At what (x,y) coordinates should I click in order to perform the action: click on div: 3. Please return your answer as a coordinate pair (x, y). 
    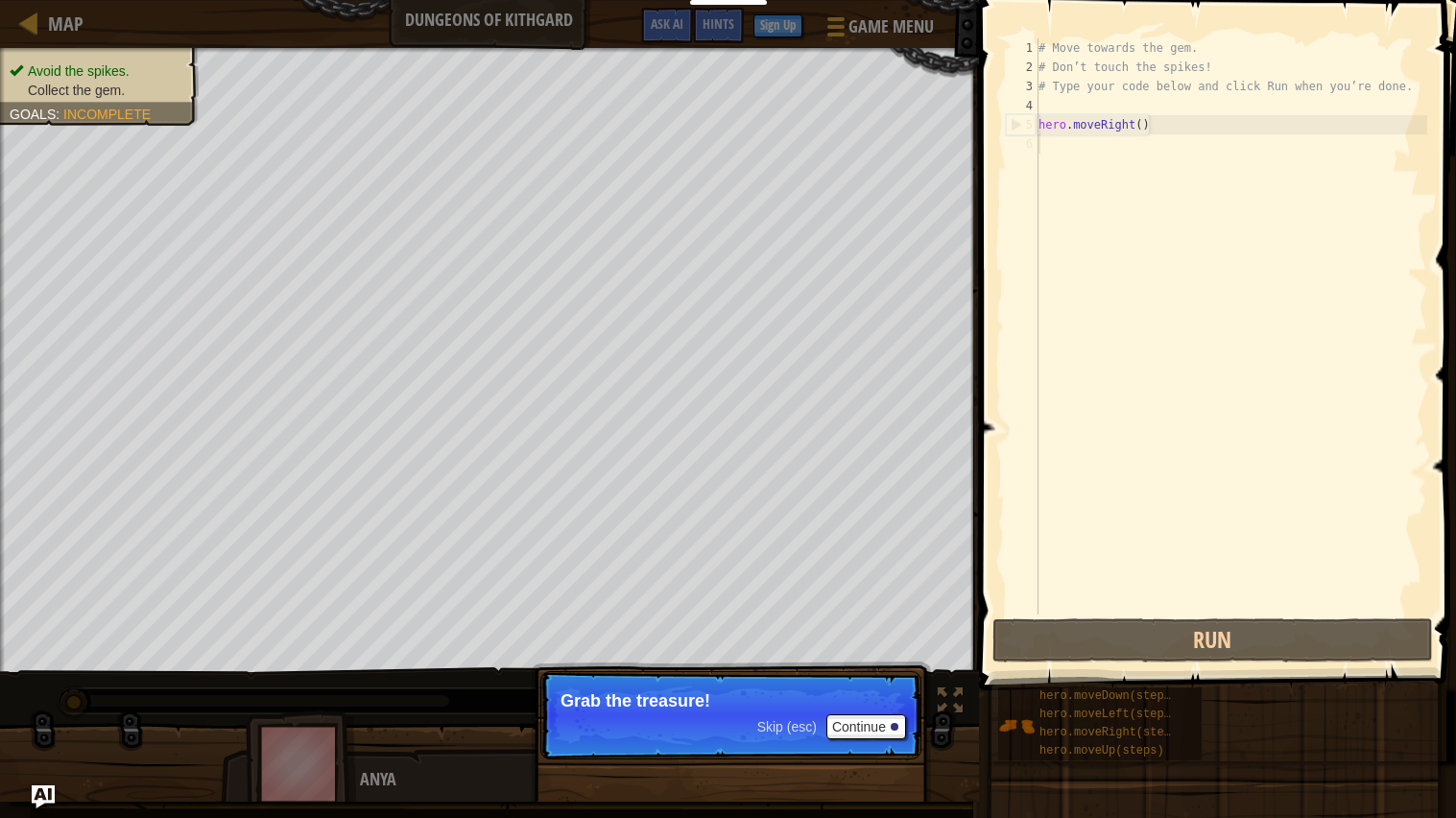
    Looking at the image, I should click on (1022, 87).